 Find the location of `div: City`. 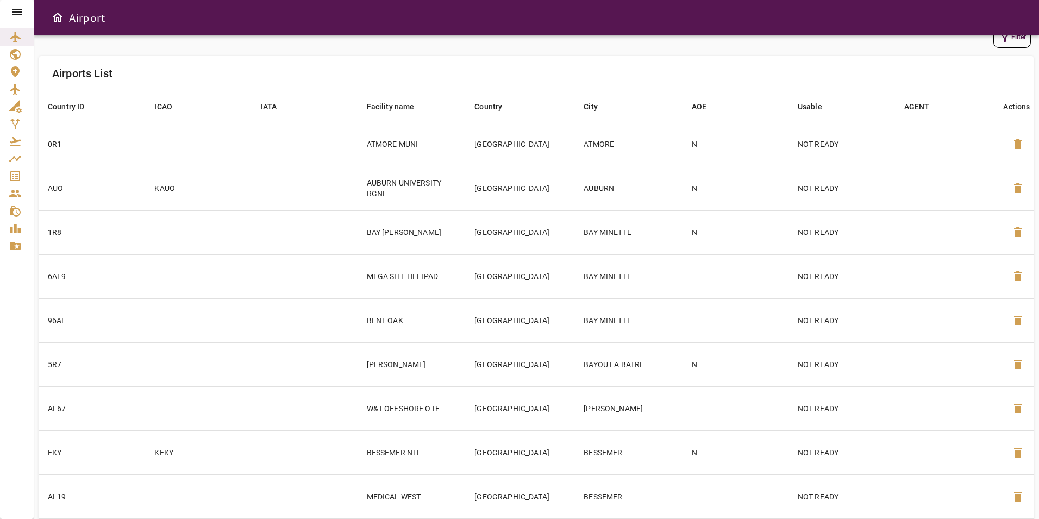

div: City is located at coordinates (591, 107).